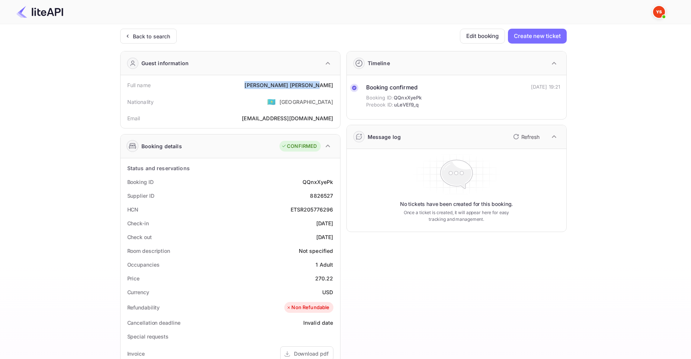 The height and width of the screenshot is (359, 691). I want to click on div: Check-in, so click(138, 223).